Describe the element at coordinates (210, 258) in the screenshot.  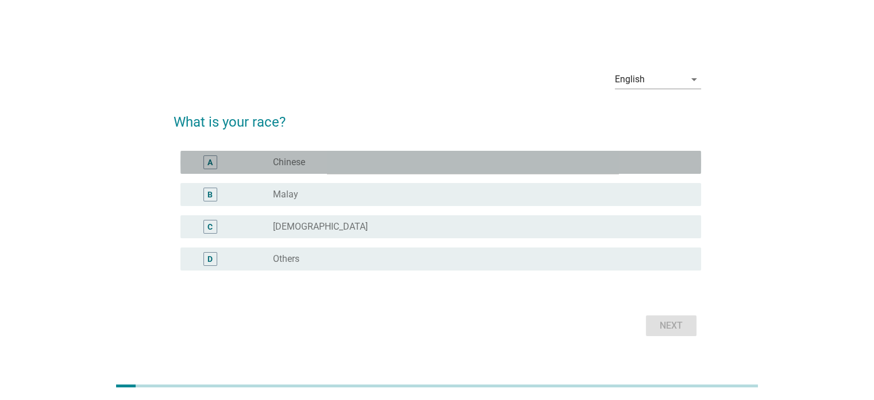
I see `div: D` at that location.